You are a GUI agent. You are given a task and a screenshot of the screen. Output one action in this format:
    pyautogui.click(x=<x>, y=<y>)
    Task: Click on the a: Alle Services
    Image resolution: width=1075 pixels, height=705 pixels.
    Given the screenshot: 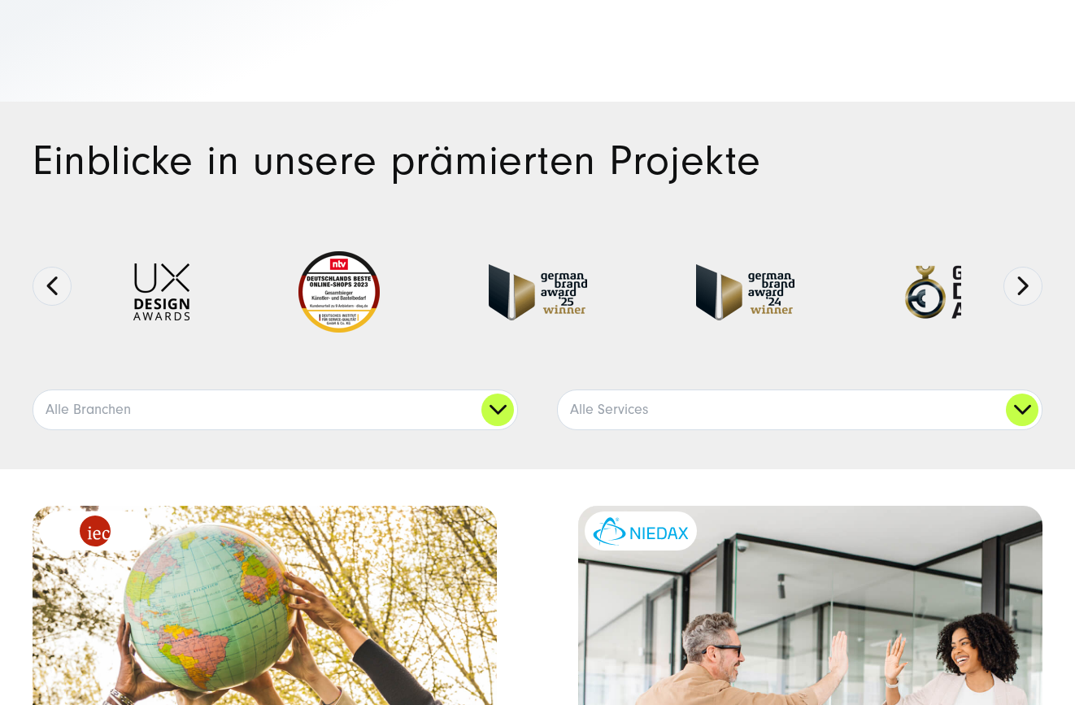 What is the action you would take?
    pyautogui.click(x=799, y=410)
    